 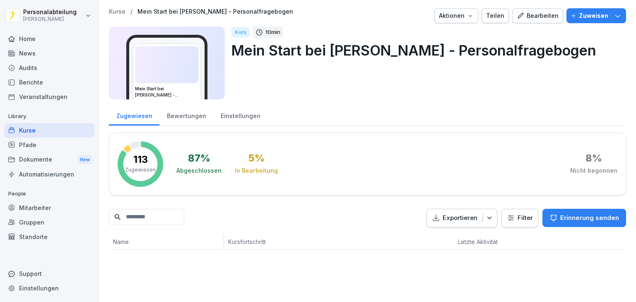 What do you see at coordinates (186, 115) in the screenshot?
I see `div: Bewertungen` at bounding box center [186, 115].